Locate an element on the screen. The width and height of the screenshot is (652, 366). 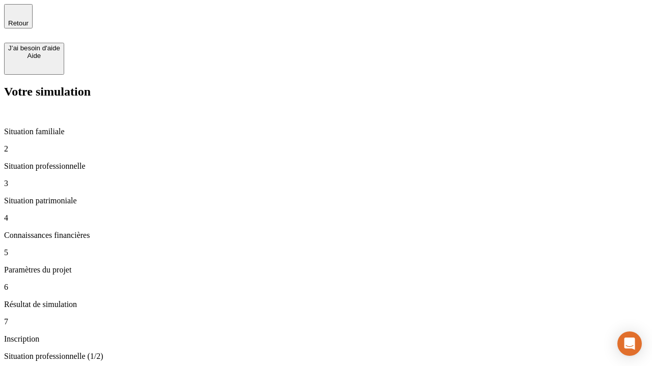
p: 3 is located at coordinates (326, 184).